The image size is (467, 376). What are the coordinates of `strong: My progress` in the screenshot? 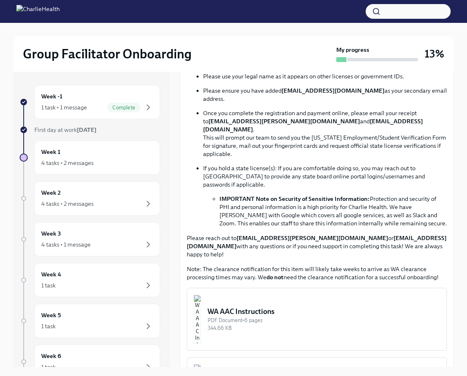 It's located at (352, 50).